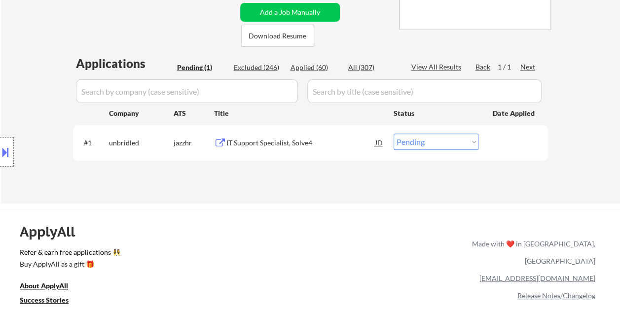 The height and width of the screenshot is (310, 620). I want to click on a: Success Stories, so click(51, 301).